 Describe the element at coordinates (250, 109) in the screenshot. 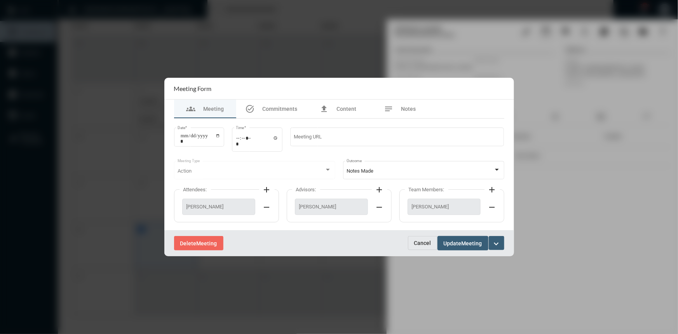

I see `mat-icon: task_alt` at that location.